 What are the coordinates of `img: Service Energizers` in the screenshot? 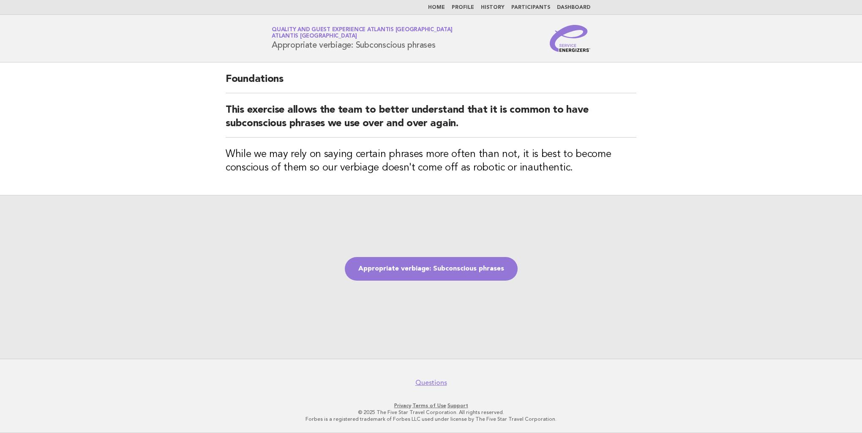 It's located at (570, 38).